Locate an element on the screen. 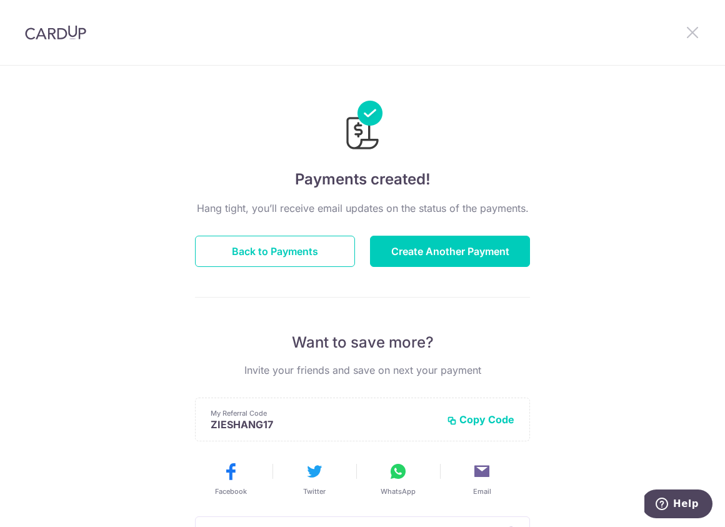 This screenshot has height=527, width=725. span: Twitter is located at coordinates (314, 491).